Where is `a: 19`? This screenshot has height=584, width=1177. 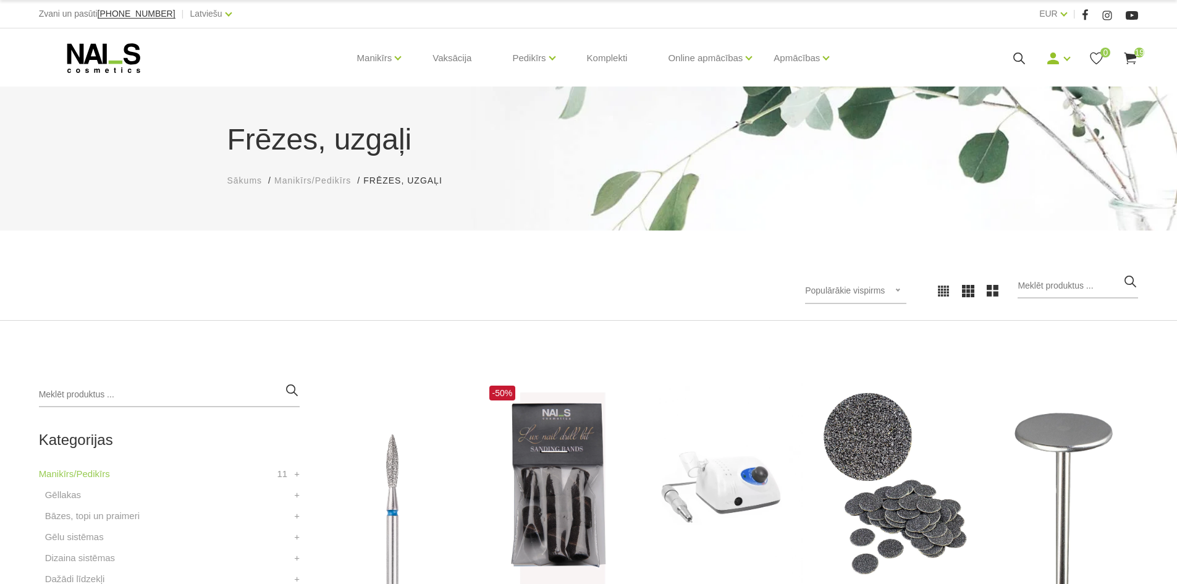
a: 19 is located at coordinates (1130, 58).